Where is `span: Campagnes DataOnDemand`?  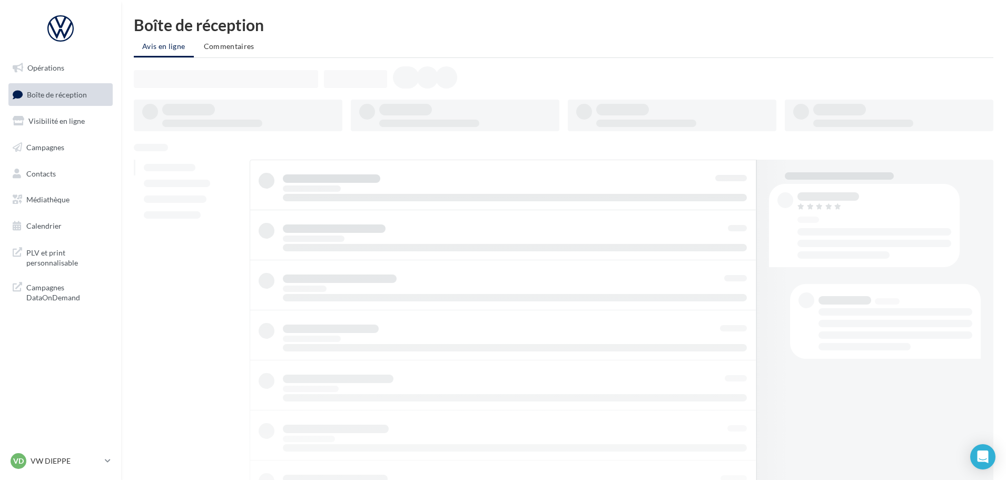 span: Campagnes DataOnDemand is located at coordinates (67, 291).